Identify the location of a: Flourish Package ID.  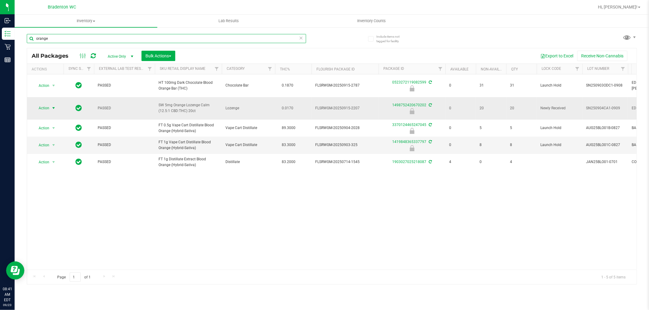
(335, 69).